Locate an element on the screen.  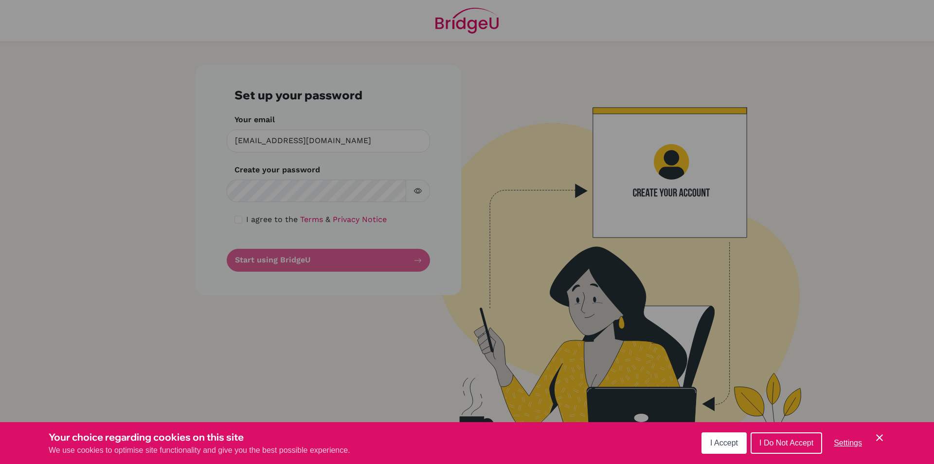
span: I Do Not Accept is located at coordinates (786, 442).